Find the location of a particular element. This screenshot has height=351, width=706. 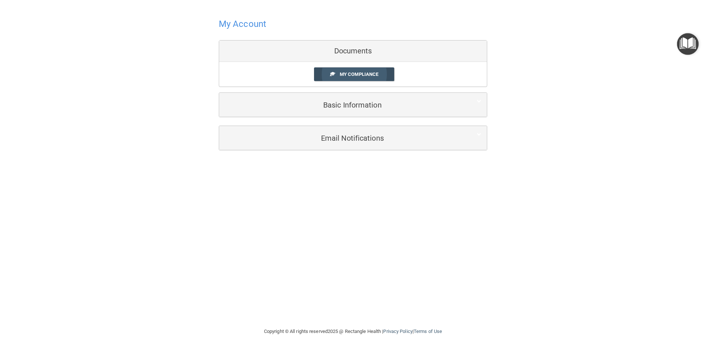

div: Copyright © All rights reserved 2025 @ Rectangle Health | | is located at coordinates (353, 331).